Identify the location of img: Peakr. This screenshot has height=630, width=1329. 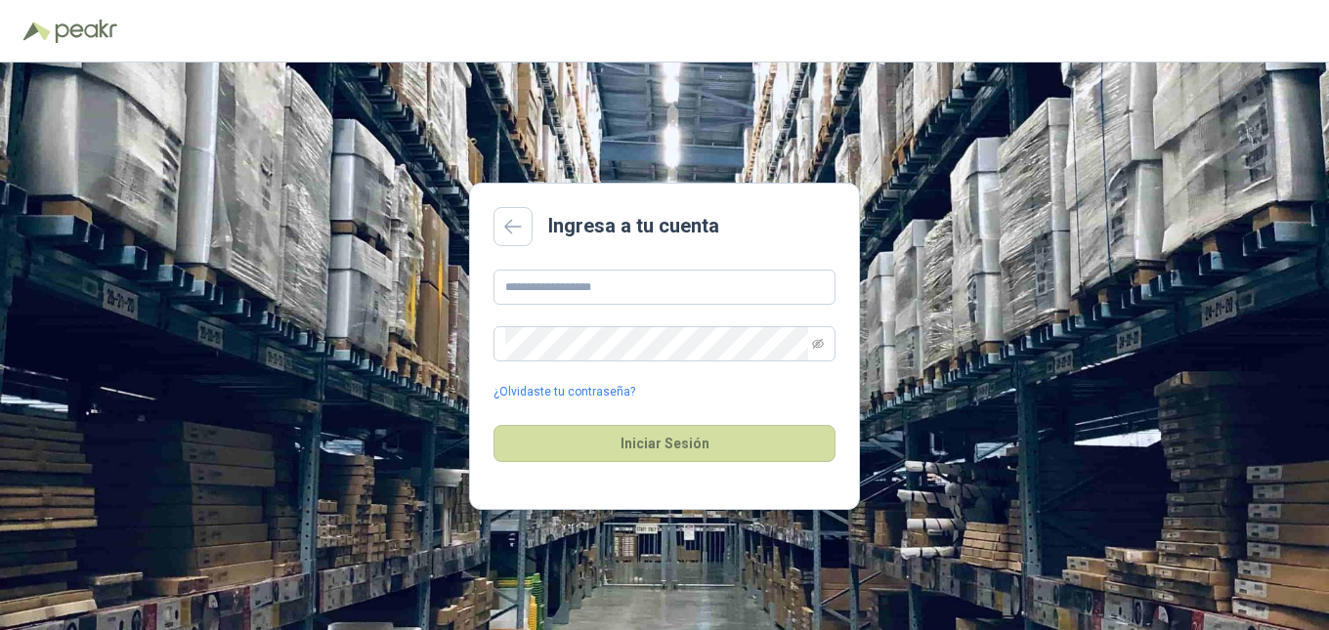
(86, 31).